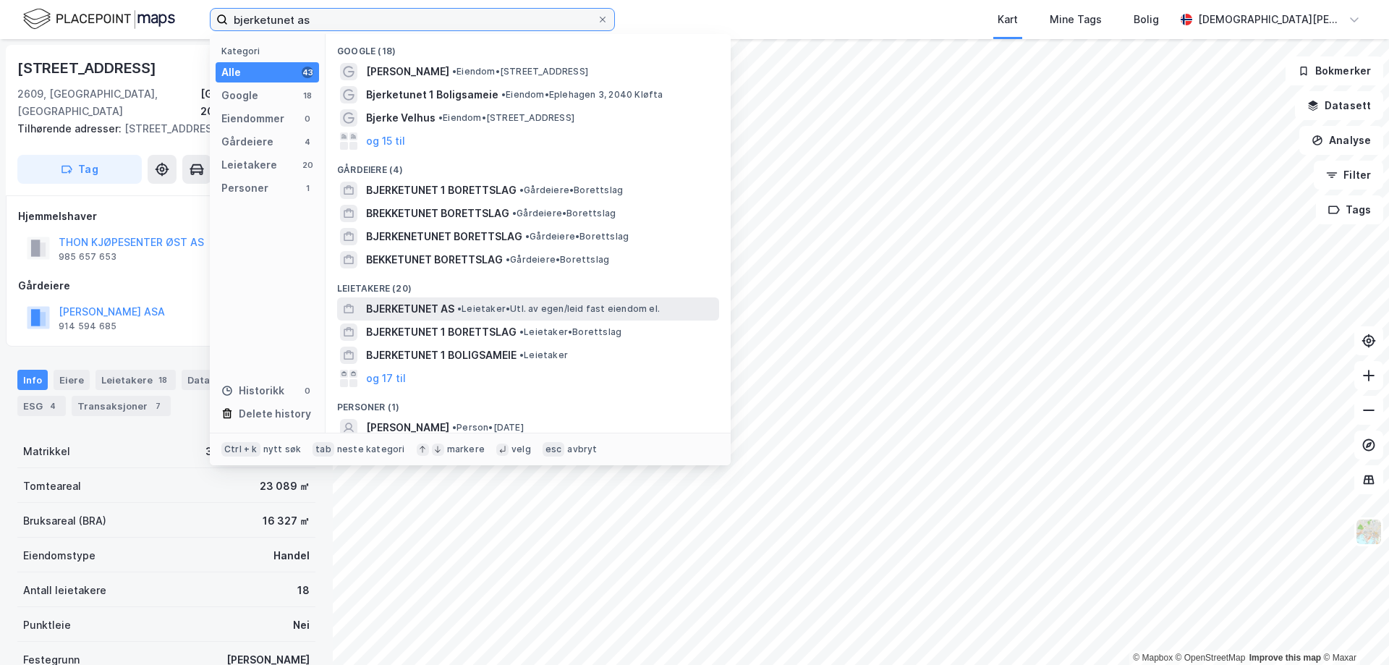  I want to click on div: 23 089 ㎡, so click(284, 486).